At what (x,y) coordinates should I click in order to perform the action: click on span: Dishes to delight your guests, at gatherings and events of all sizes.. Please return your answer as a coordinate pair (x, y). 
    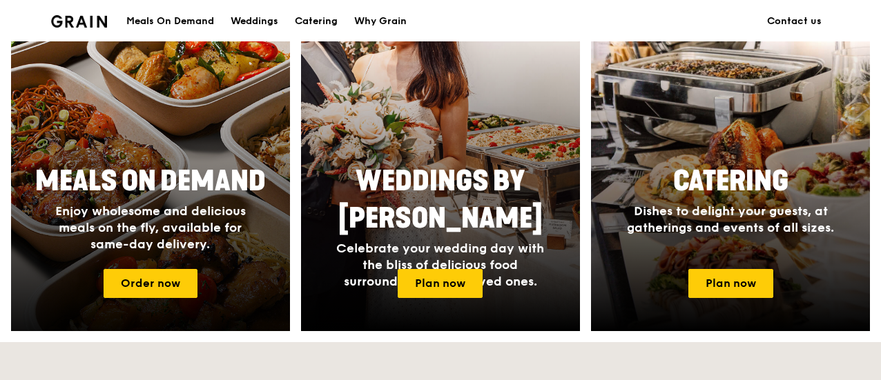
    Looking at the image, I should click on (730, 219).